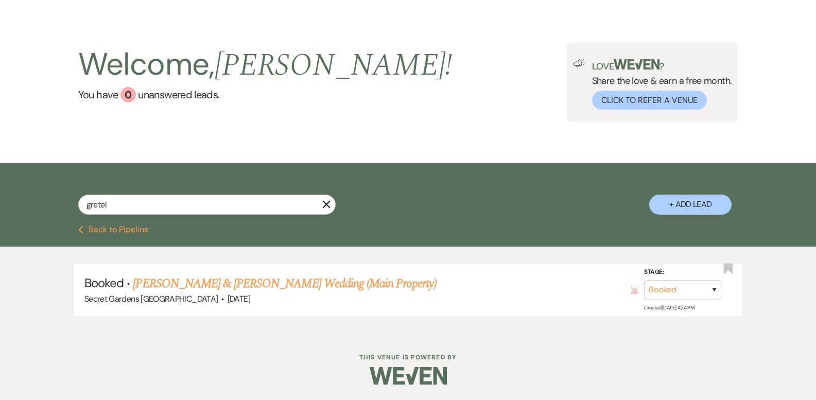 The width and height of the screenshot is (816, 400). I want to click on a: You have 0 unanswered leads., so click(265, 95).